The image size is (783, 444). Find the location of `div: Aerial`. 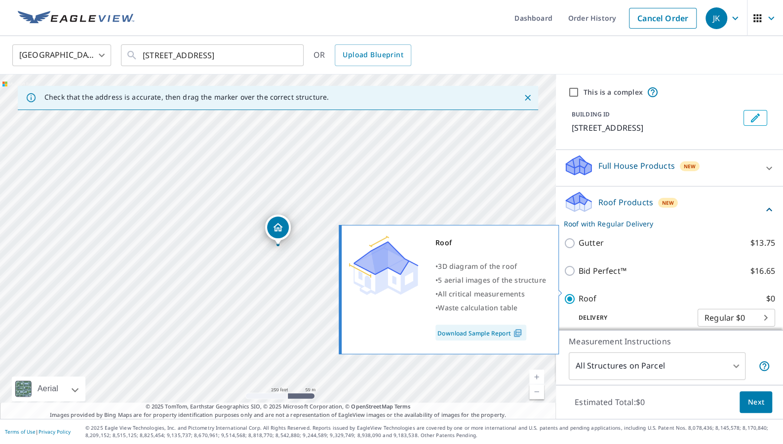

div: Aerial is located at coordinates (48, 389).